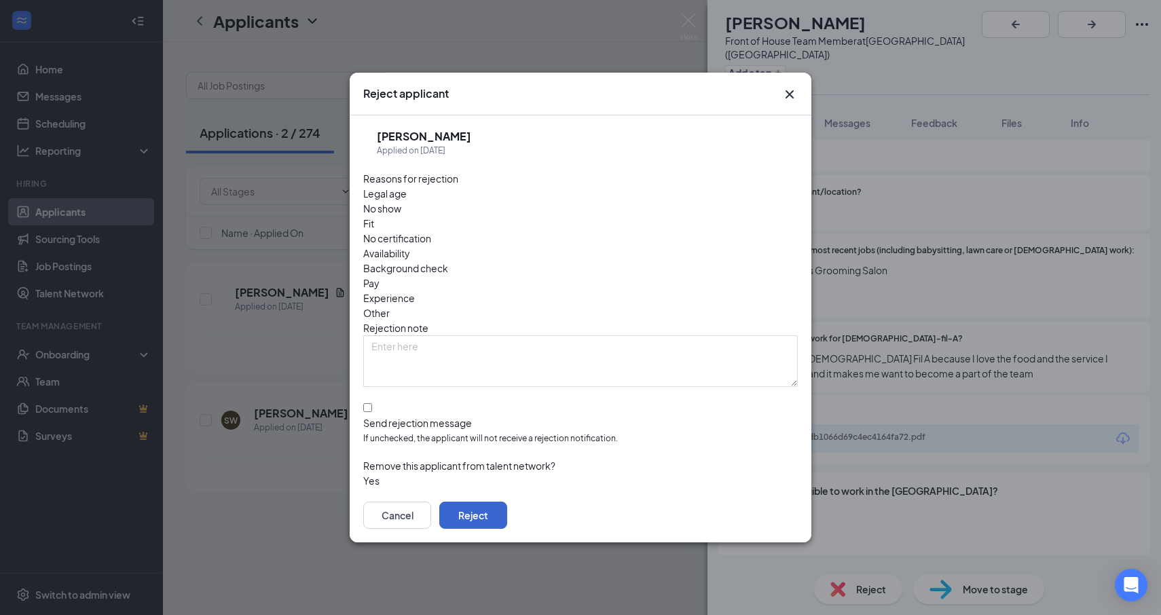 The image size is (1161, 615). What do you see at coordinates (367, 407) in the screenshot?
I see `input: Send rejection messageIf unchecked, the applicant will not receive a rejection notification.` at bounding box center [367, 407].